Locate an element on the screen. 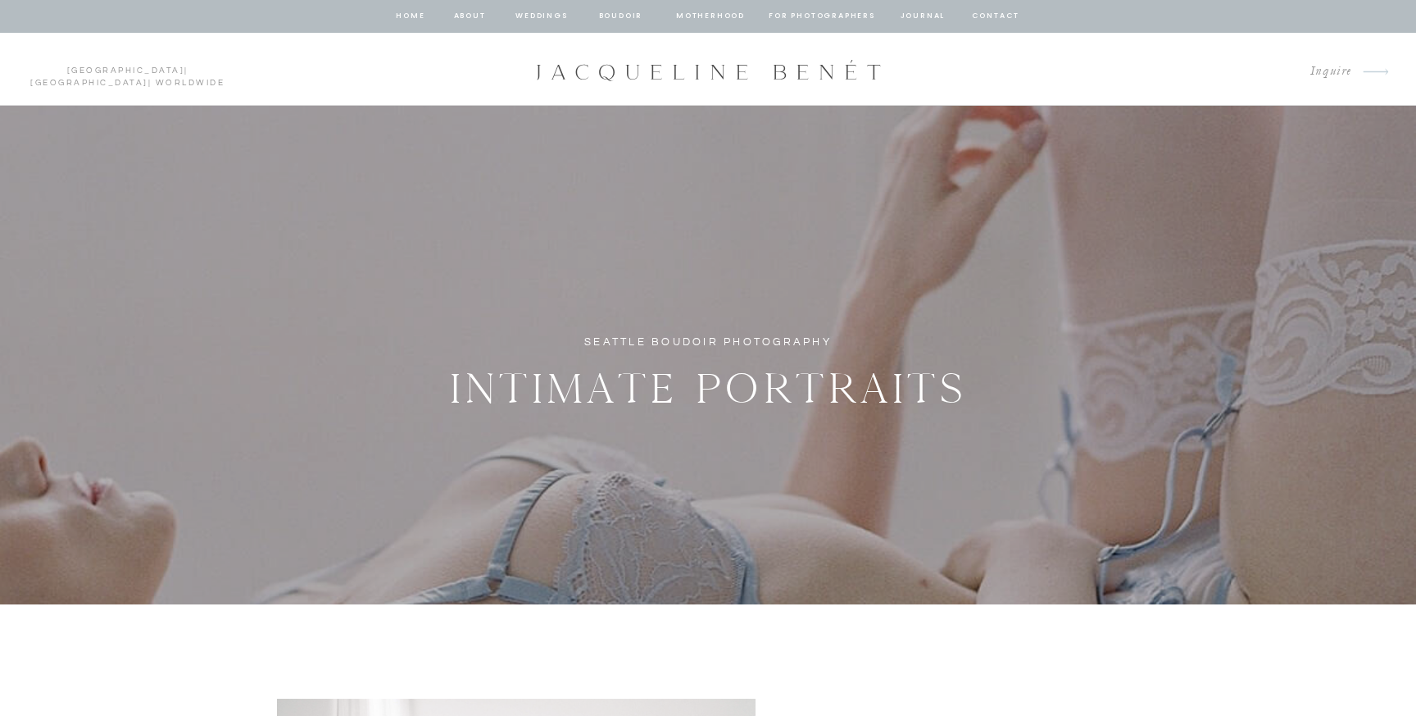 The width and height of the screenshot is (1416, 716). p: | | Worldwide is located at coordinates (127, 70).